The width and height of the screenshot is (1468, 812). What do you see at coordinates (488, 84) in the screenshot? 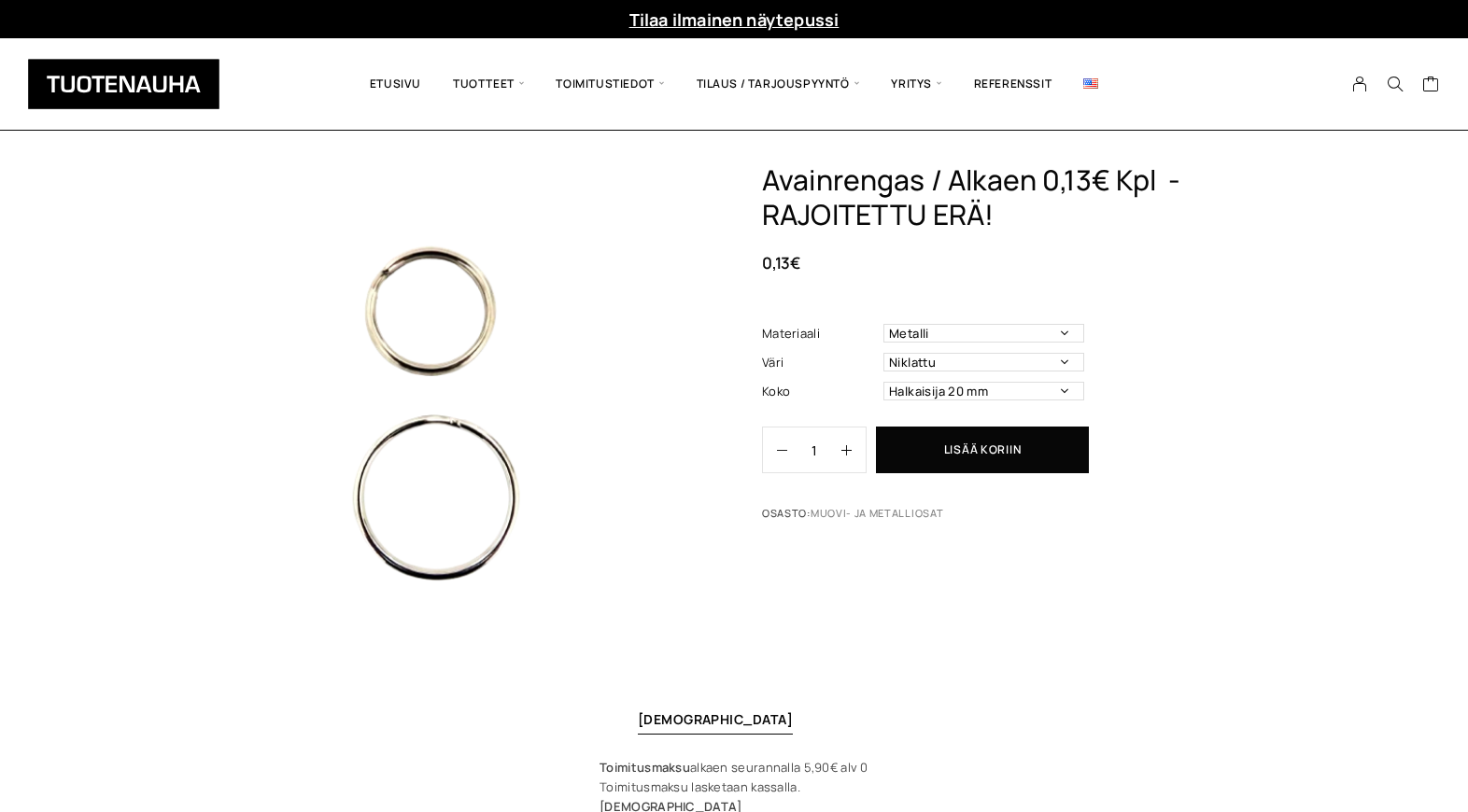
I see `span: Tuotteet` at bounding box center [488, 84].